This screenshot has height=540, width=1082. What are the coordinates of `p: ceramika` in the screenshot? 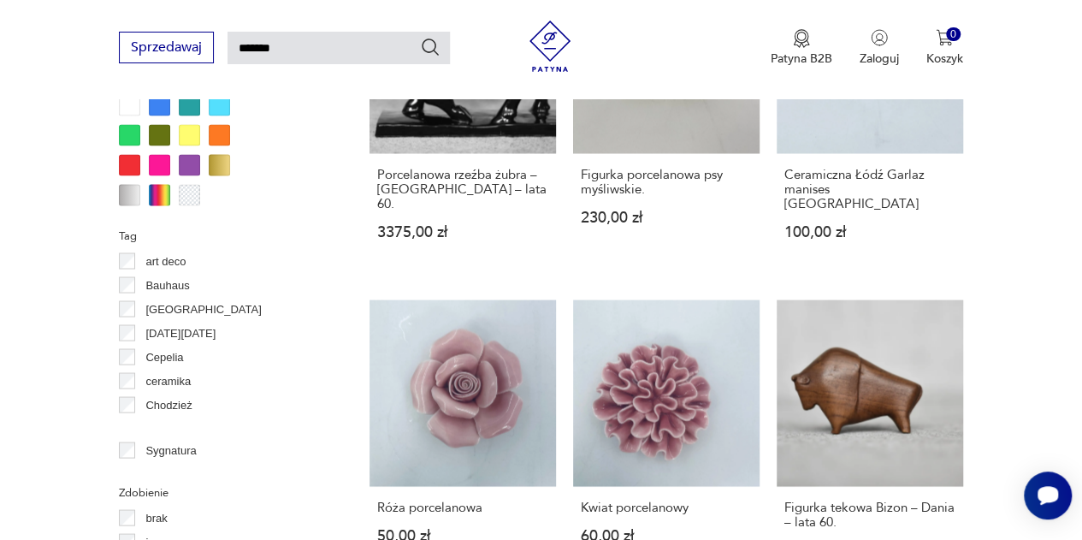 It's located at (168, 381).